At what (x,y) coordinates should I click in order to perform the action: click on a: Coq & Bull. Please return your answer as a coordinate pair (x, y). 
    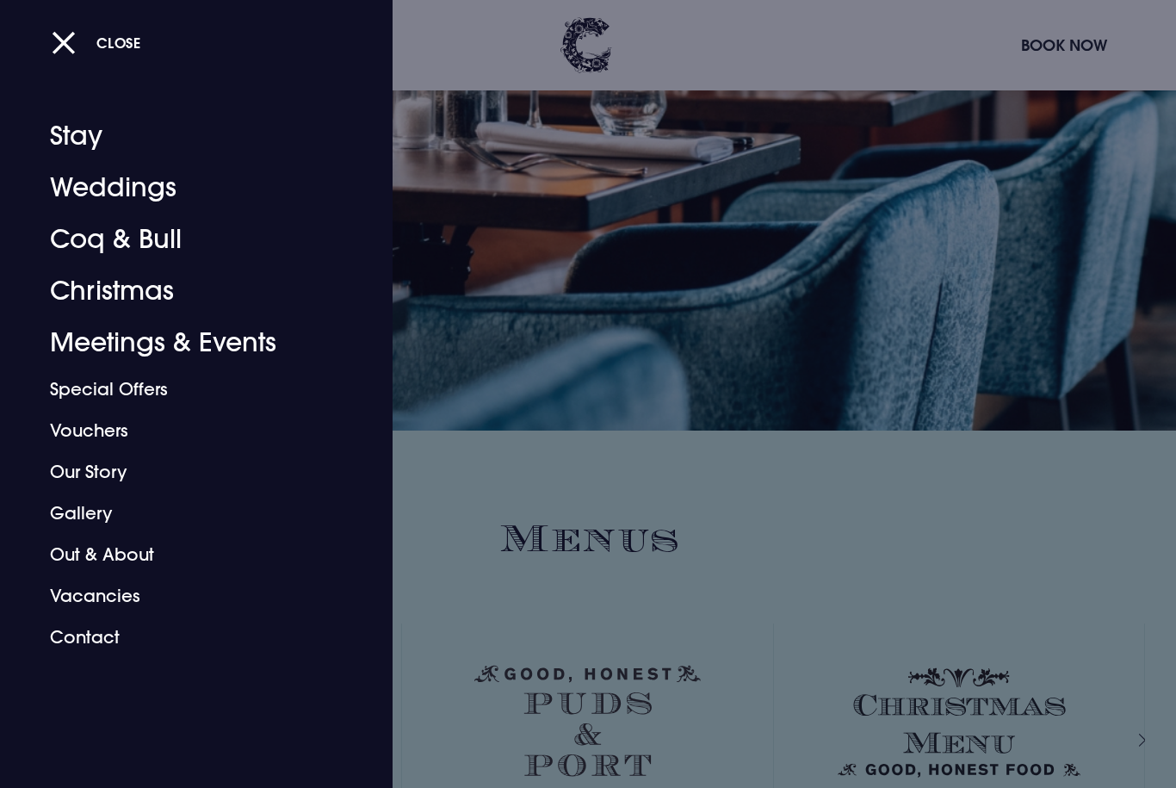
    Looking at the image, I should click on (186, 239).